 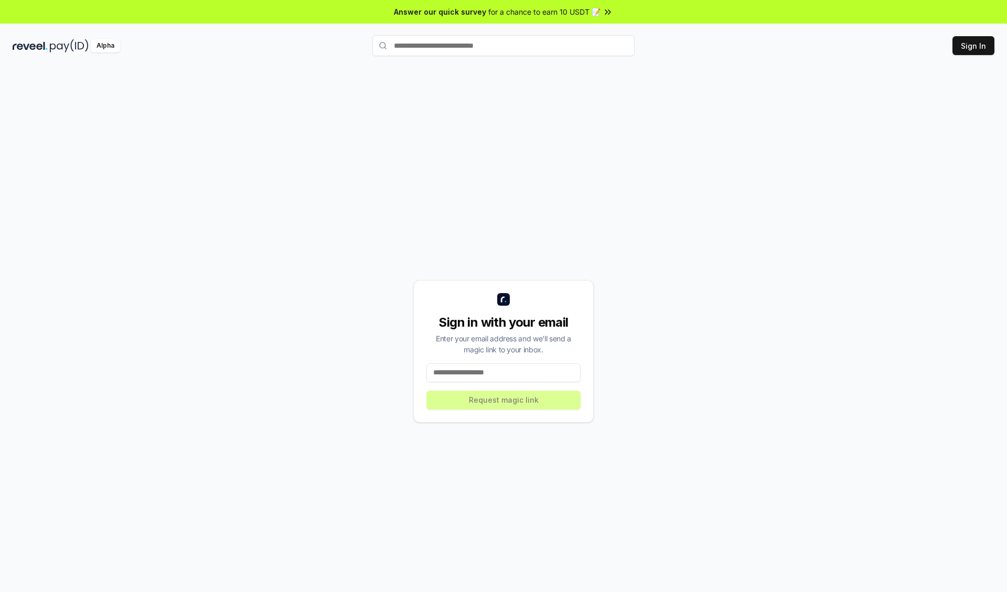 What do you see at coordinates (974, 46) in the screenshot?
I see `button: Sign In` at bounding box center [974, 46].